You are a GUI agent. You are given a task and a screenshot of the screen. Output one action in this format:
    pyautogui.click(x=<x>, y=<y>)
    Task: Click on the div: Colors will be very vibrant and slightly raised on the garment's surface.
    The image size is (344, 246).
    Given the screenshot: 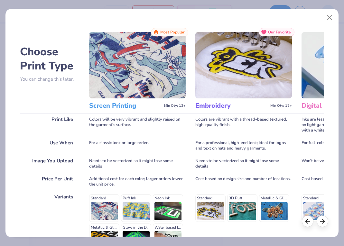 What is the action you would take?
    pyautogui.click(x=137, y=125)
    